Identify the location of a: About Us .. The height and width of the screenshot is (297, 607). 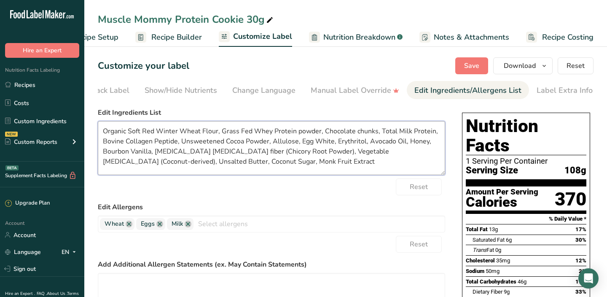
(57, 293).